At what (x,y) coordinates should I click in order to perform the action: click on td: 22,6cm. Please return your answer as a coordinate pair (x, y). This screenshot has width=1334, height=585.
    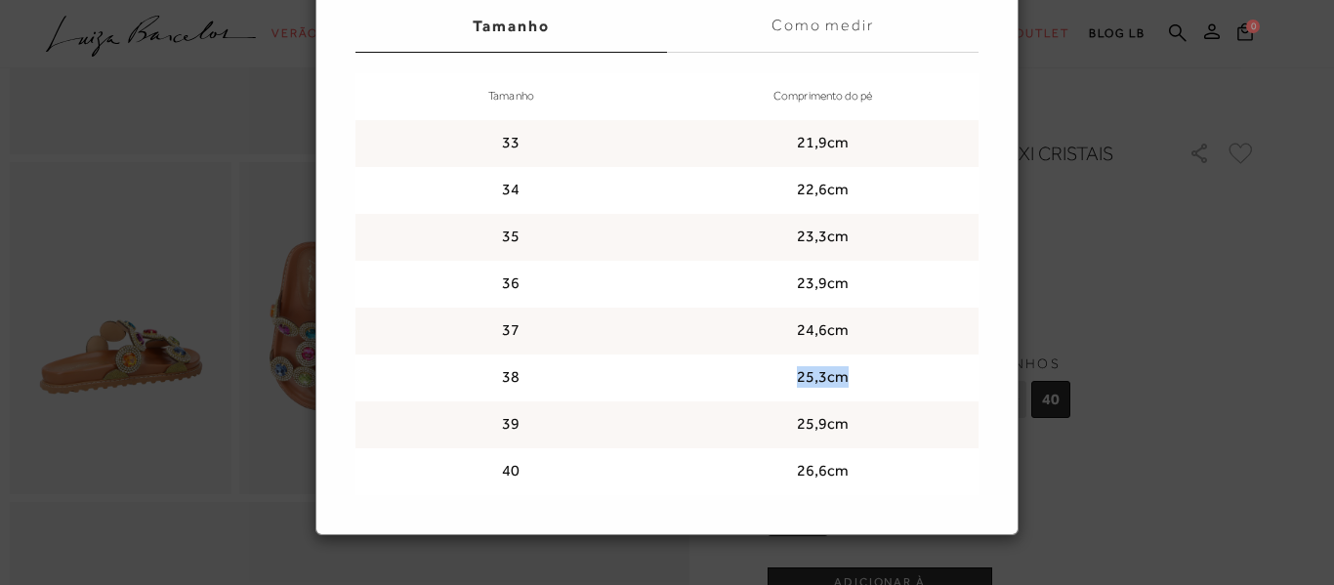
    Looking at the image, I should click on (822, 190).